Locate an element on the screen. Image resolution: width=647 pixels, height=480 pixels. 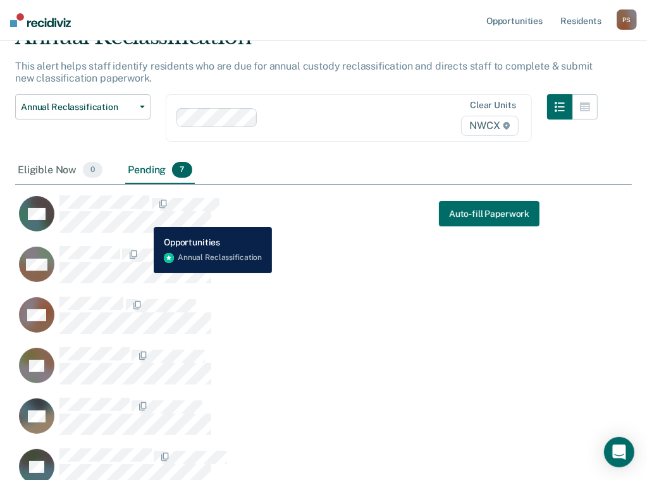
img: Recidiviz is located at coordinates (40, 20).